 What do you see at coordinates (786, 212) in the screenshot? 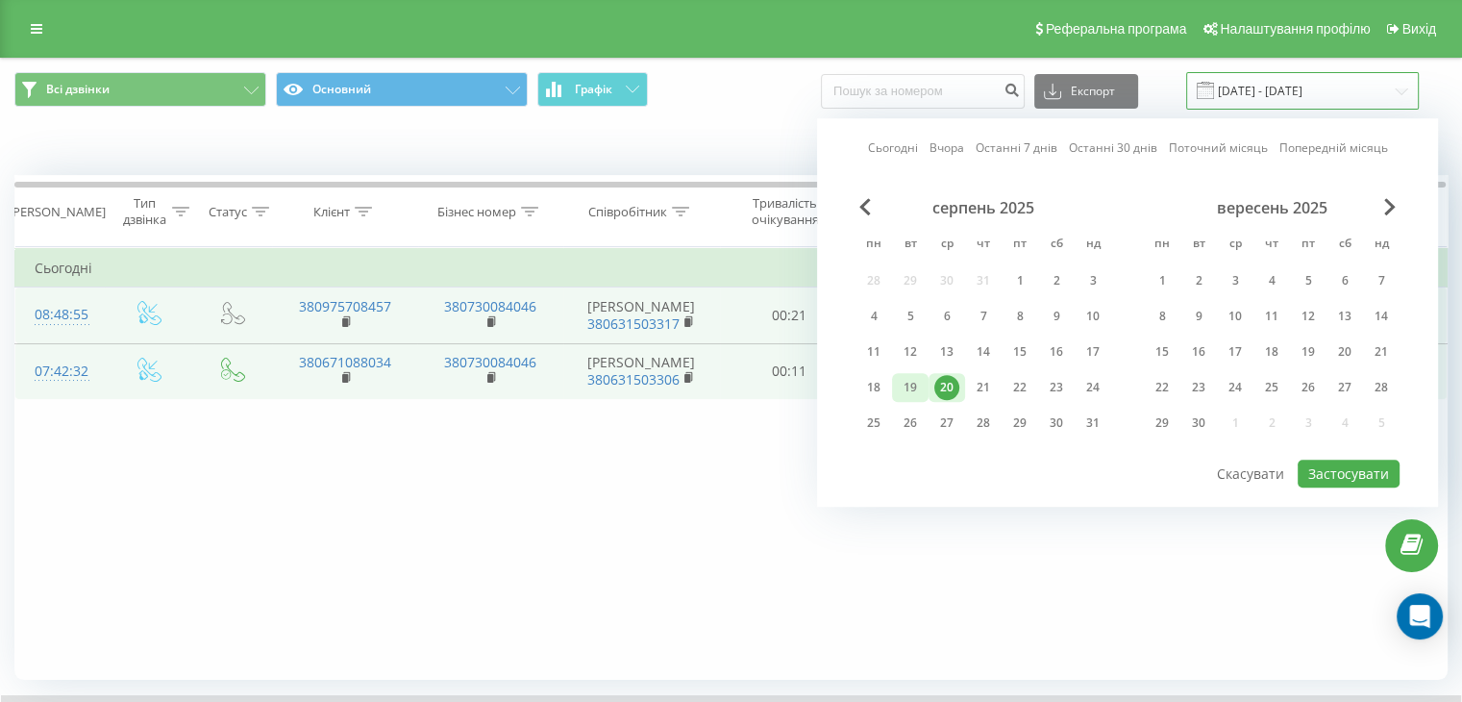
I see `div: Тривалість очікування` at bounding box center [786, 212].